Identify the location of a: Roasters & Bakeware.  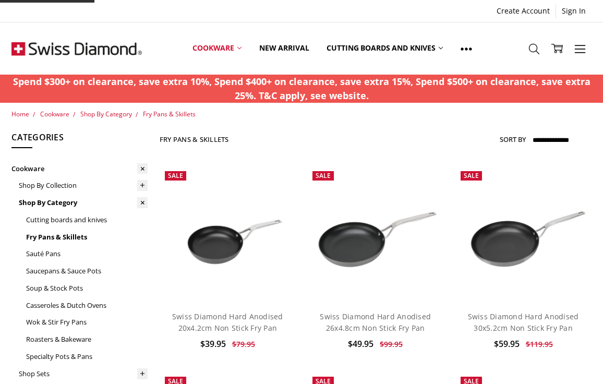
(87, 339).